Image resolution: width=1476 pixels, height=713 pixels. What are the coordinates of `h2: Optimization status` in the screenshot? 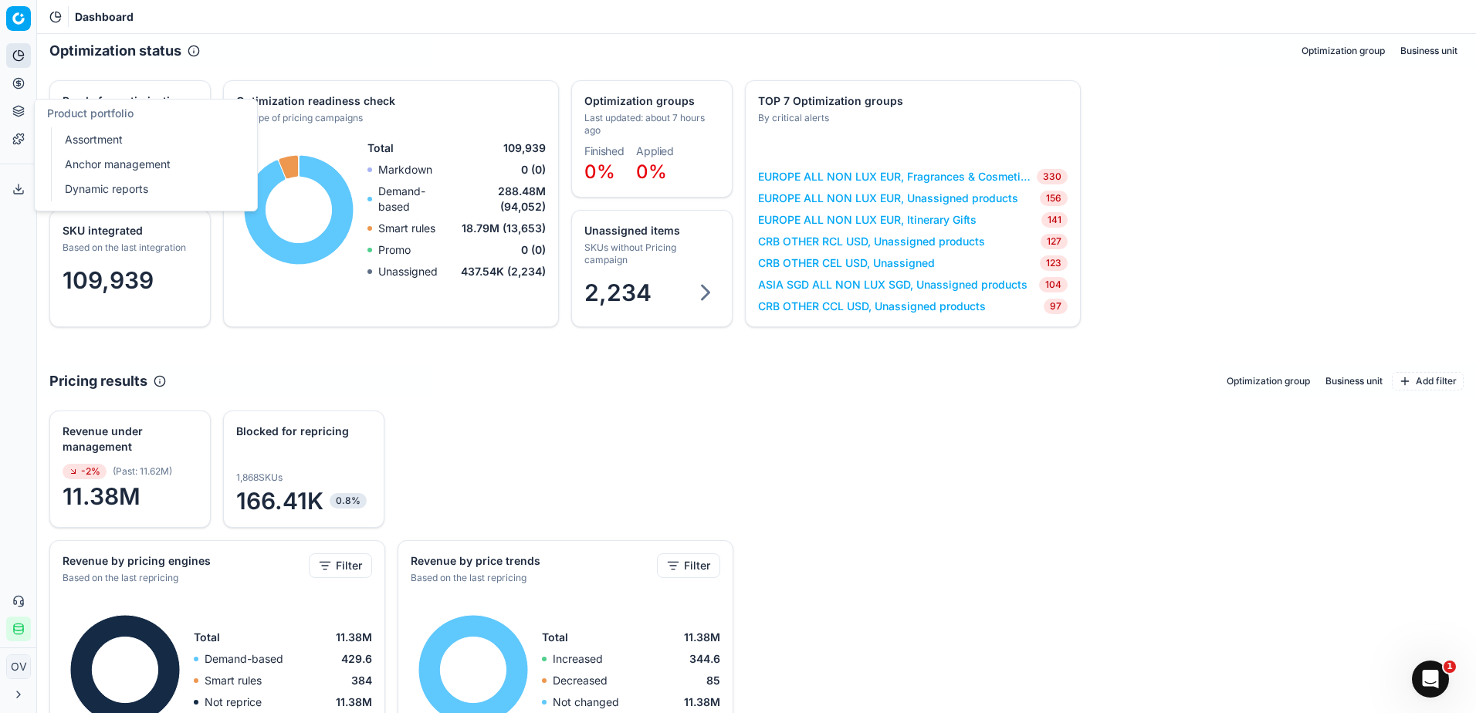 It's located at (115, 51).